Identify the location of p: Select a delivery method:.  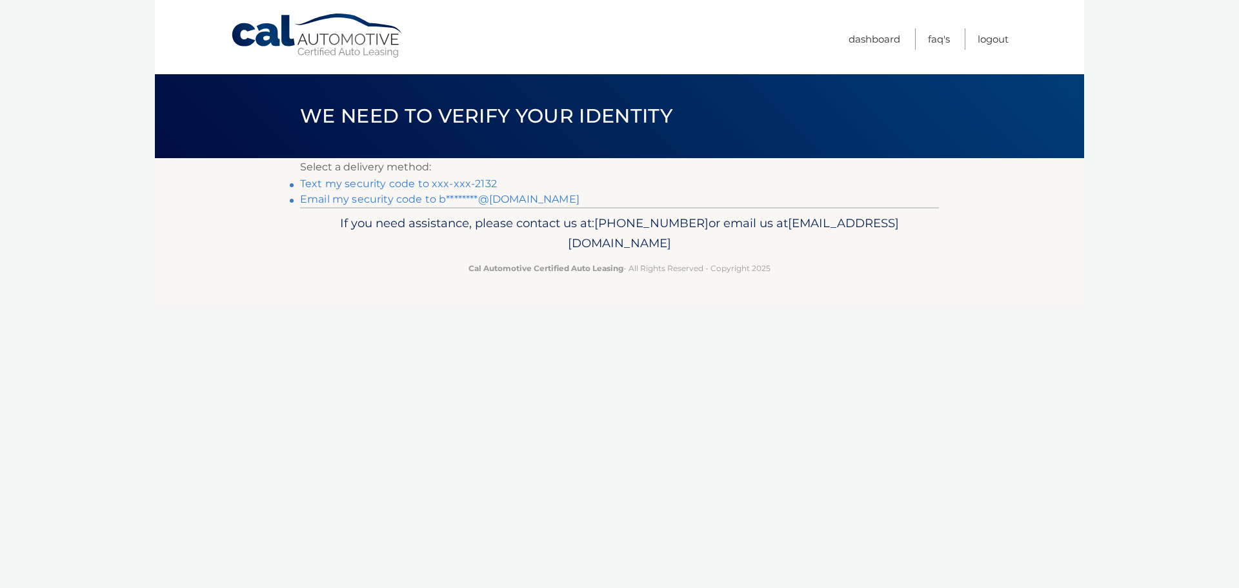
(619, 167).